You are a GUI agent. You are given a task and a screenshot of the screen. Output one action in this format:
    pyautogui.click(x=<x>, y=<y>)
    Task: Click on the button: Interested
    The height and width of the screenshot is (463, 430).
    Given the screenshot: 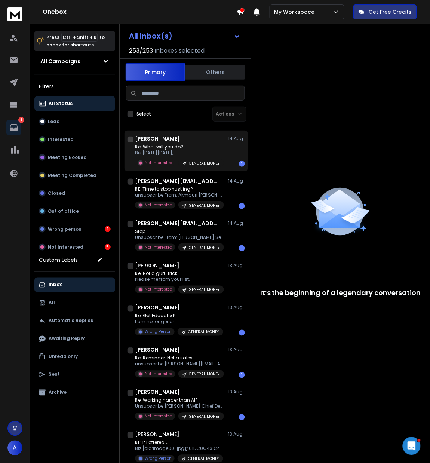 What is the action you would take?
    pyautogui.click(x=75, y=139)
    